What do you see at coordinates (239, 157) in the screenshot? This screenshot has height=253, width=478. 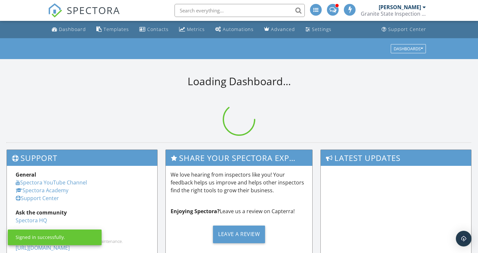 I see `h3: Share Your Spectora Experience` at bounding box center [239, 157].